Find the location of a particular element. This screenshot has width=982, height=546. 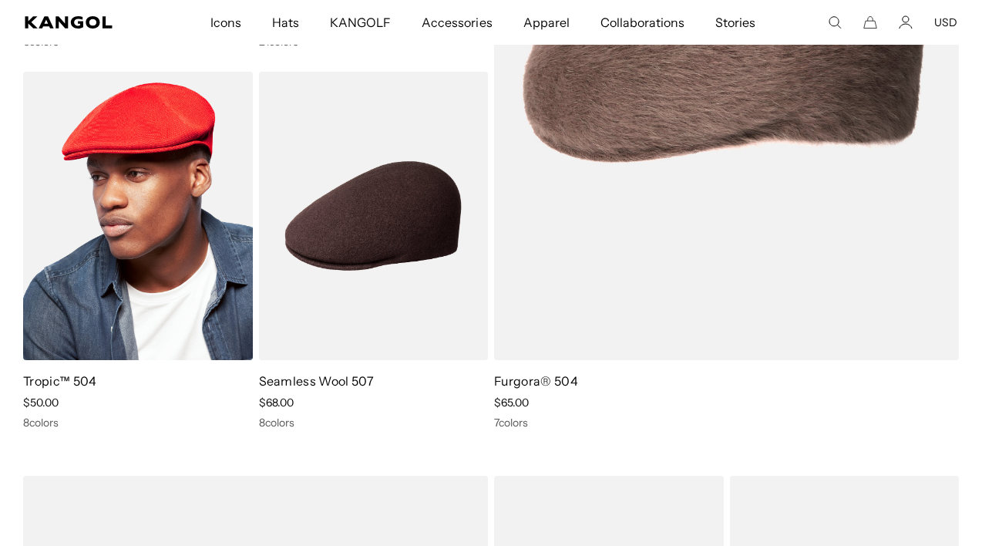

a: Seamless Wool 507 is located at coordinates (316, 381).